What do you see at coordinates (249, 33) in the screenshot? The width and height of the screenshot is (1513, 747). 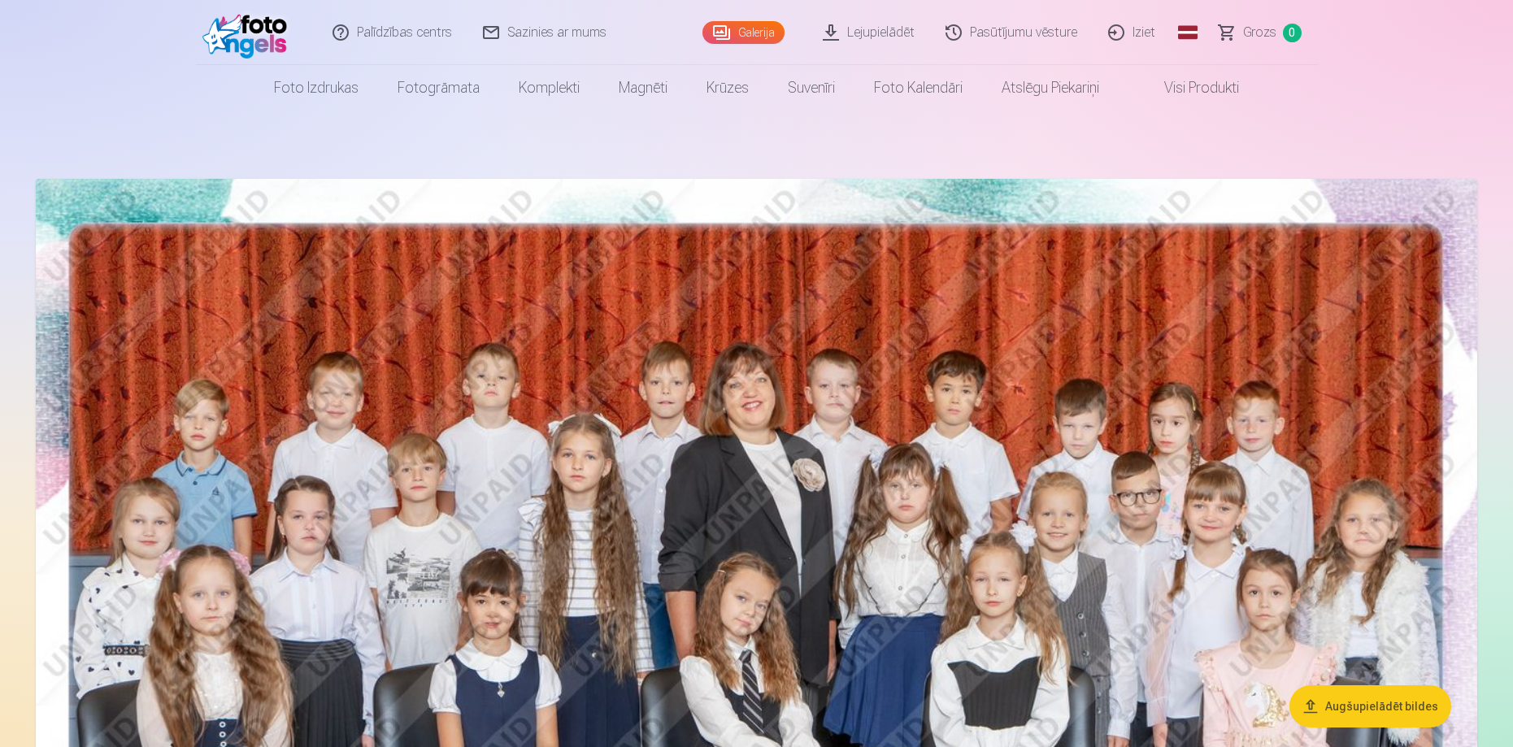 I see `img: /fa1` at bounding box center [249, 33].